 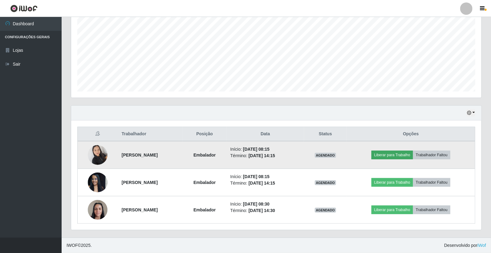 What do you see at coordinates (79, 245) in the screenshot?
I see `span: © 2025 .` at bounding box center [79, 245].